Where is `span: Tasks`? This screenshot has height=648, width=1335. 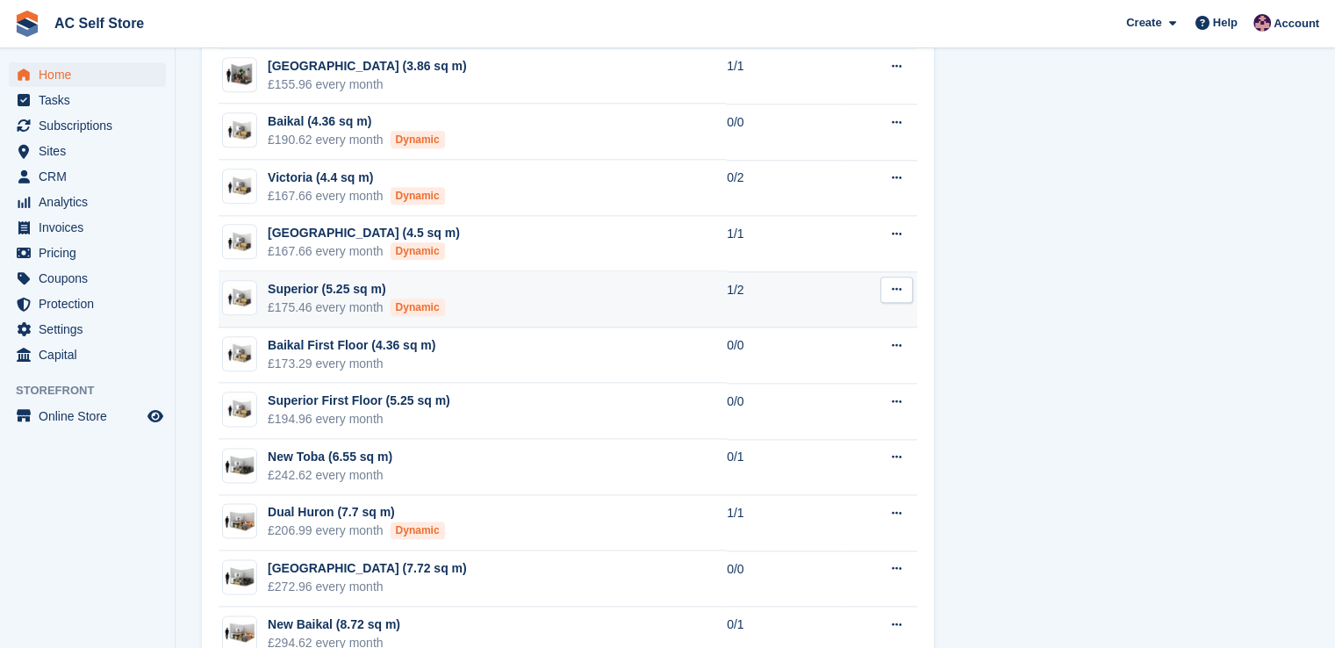 span: Tasks is located at coordinates (91, 100).